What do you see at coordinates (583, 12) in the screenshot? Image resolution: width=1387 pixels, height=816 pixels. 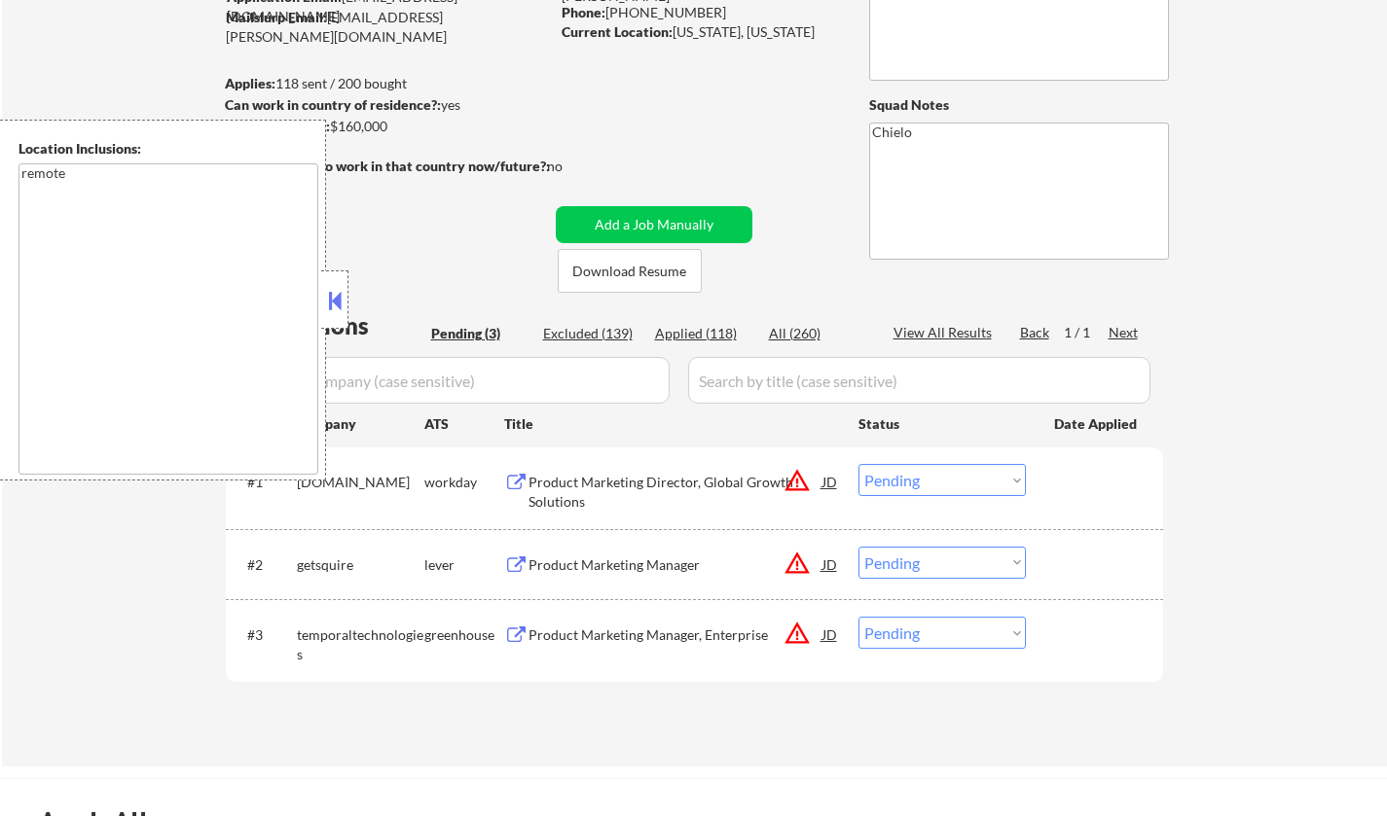 I see `strong: Phone:` at bounding box center [583, 12].